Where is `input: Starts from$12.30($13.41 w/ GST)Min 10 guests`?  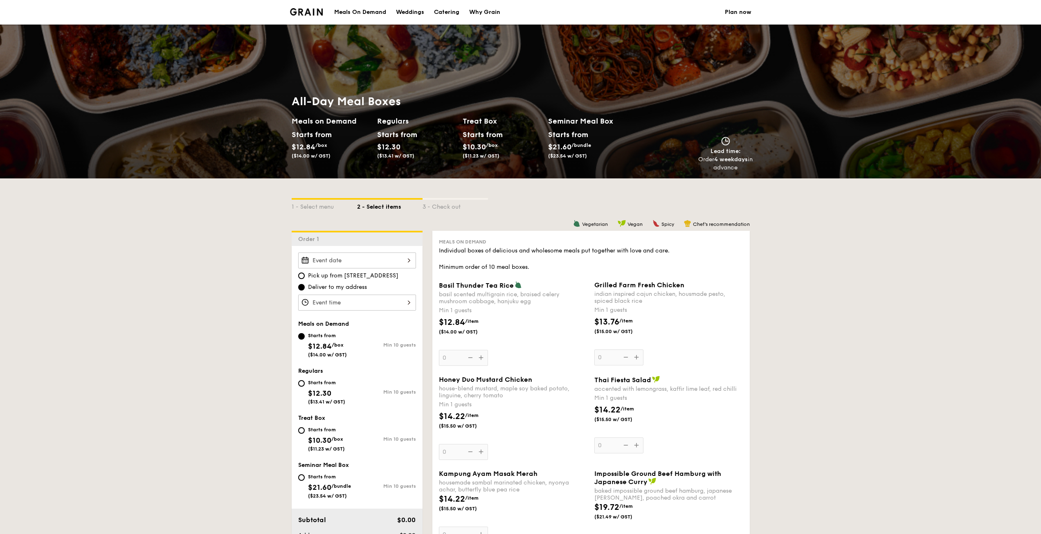
input: Starts from$12.30($13.41 w/ GST)Min 10 guests is located at coordinates (302, 383).